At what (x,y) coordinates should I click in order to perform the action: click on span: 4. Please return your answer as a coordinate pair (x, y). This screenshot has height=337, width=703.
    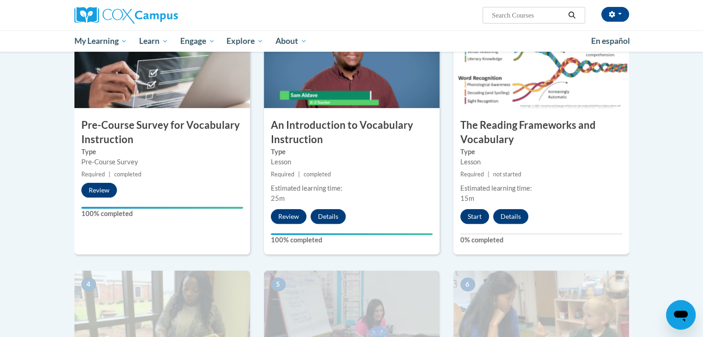
    Looking at the image, I should click on (89, 285).